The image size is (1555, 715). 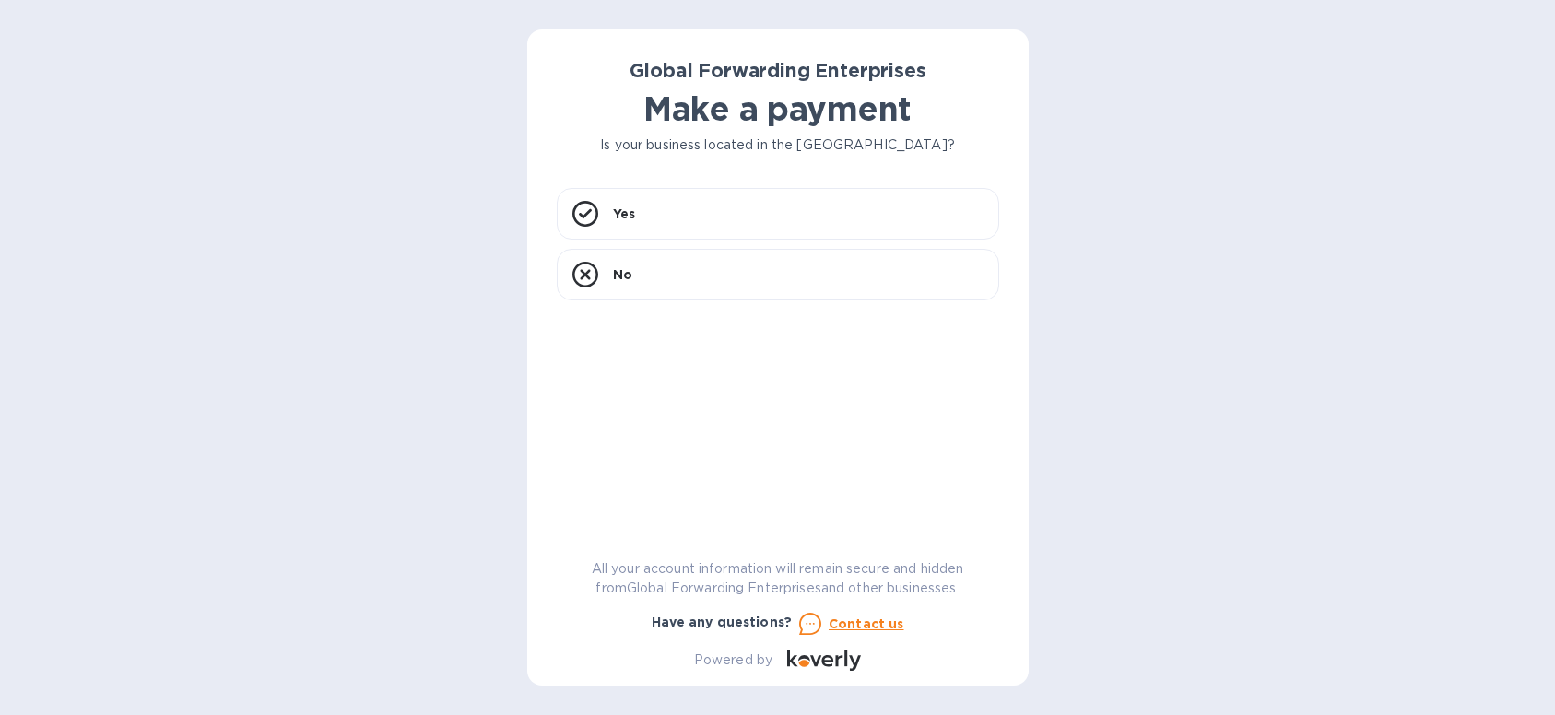 I want to click on h1: Make a payment, so click(x=778, y=109).